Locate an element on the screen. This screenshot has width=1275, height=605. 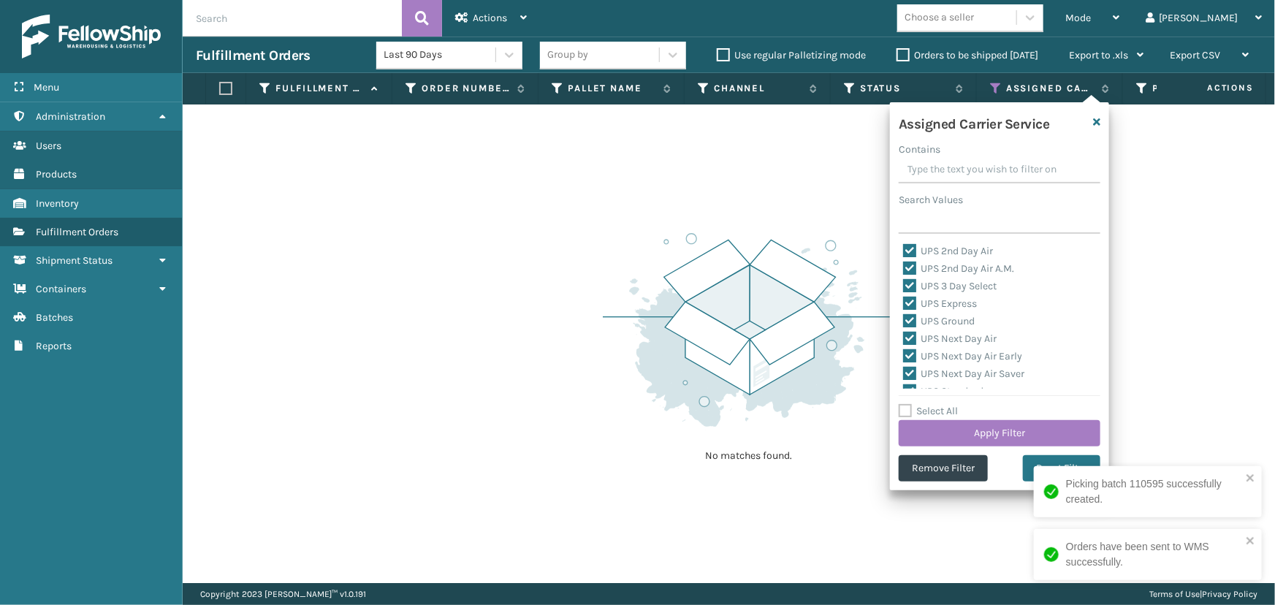
label: Use regular Palletizing mode is located at coordinates (791, 55).